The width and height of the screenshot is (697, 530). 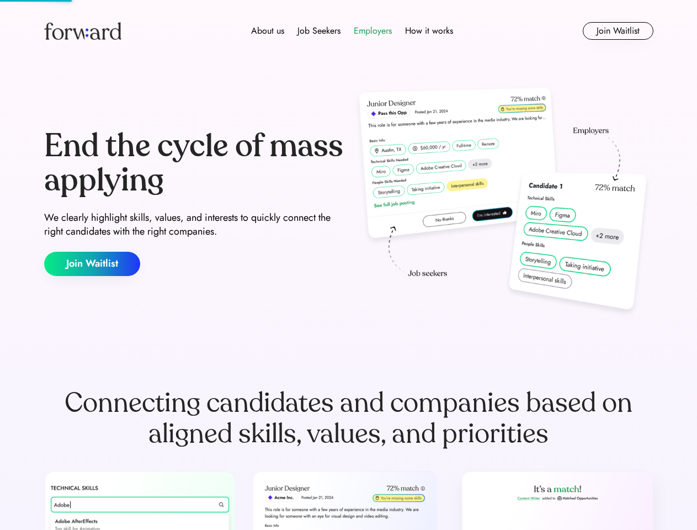 I want to click on div: Job Seekers, so click(x=319, y=31).